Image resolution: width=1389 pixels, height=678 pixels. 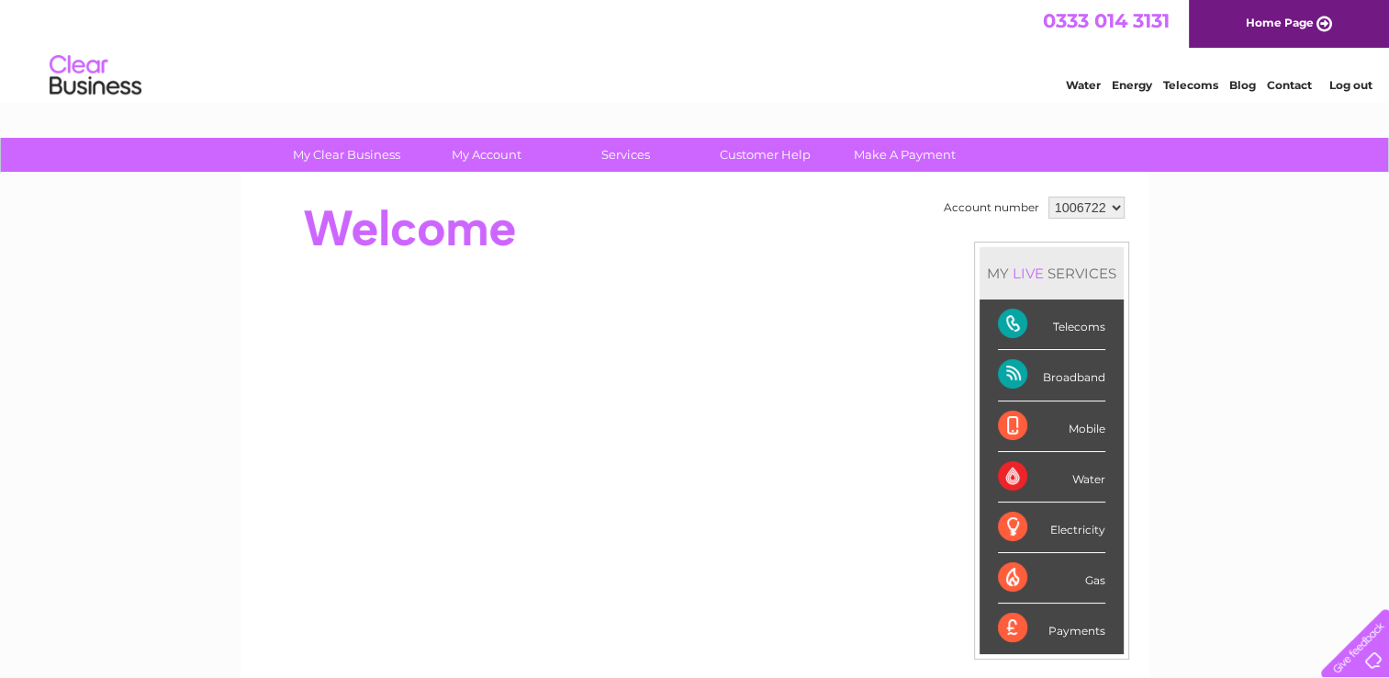 I want to click on a: Customer Help, so click(x=765, y=154).